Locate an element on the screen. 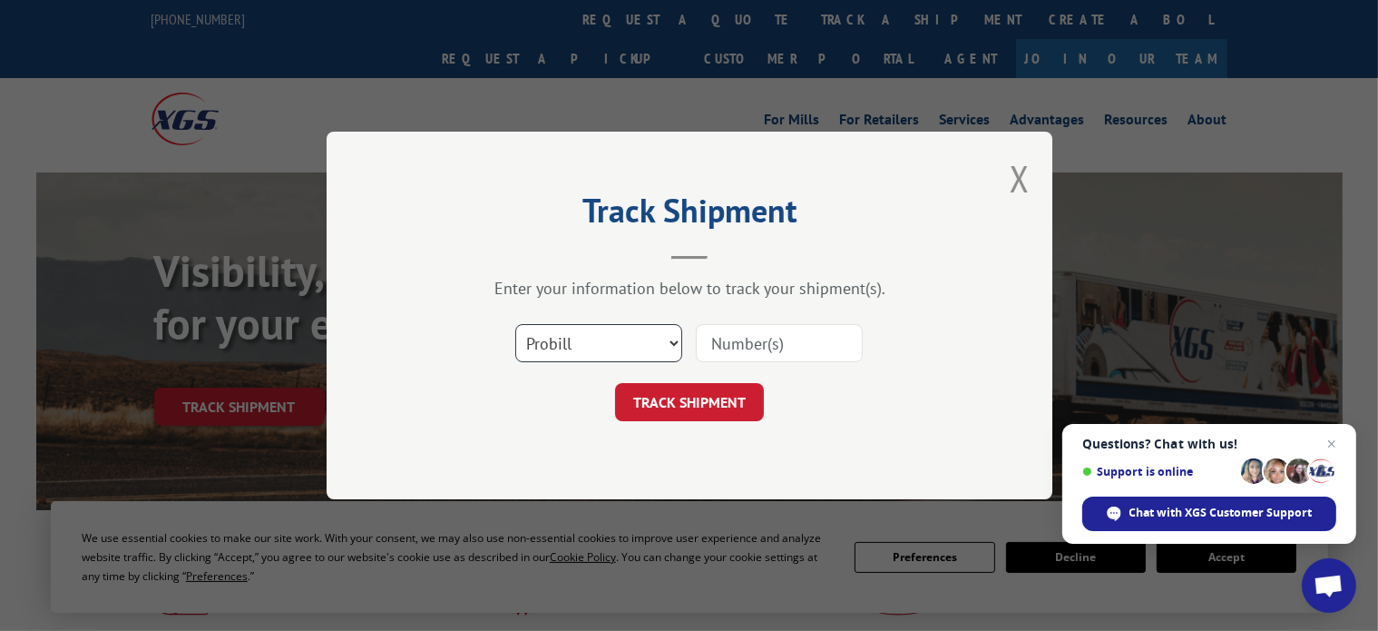 This screenshot has height=631, width=1378. div: Open chat is located at coordinates (1329, 585).